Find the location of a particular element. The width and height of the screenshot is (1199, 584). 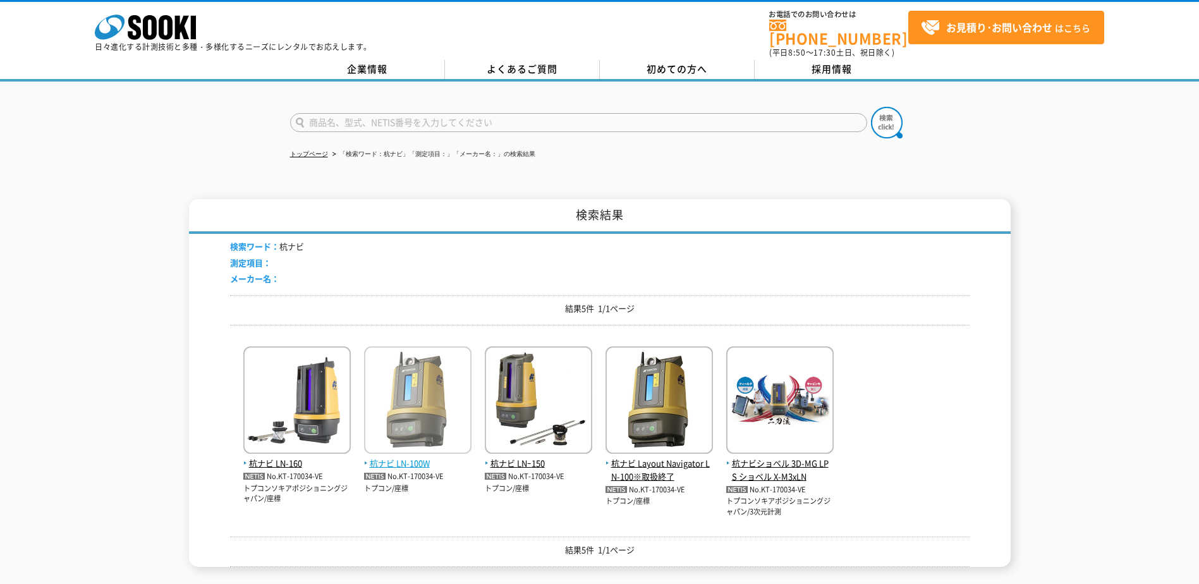

a: 初めての方へ is located at coordinates (677, 70).